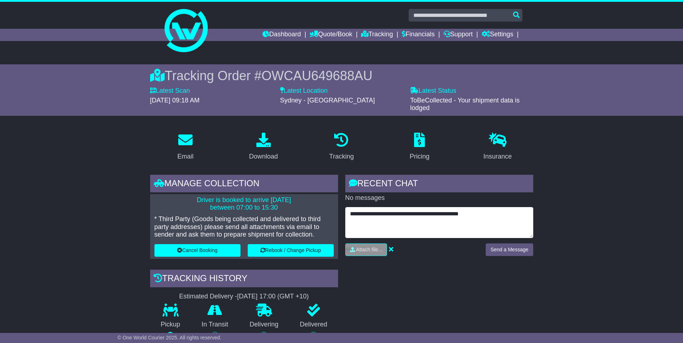 Image resolution: width=683 pixels, height=343 pixels. I want to click on div: Estimated Delivery -, so click(244, 297).